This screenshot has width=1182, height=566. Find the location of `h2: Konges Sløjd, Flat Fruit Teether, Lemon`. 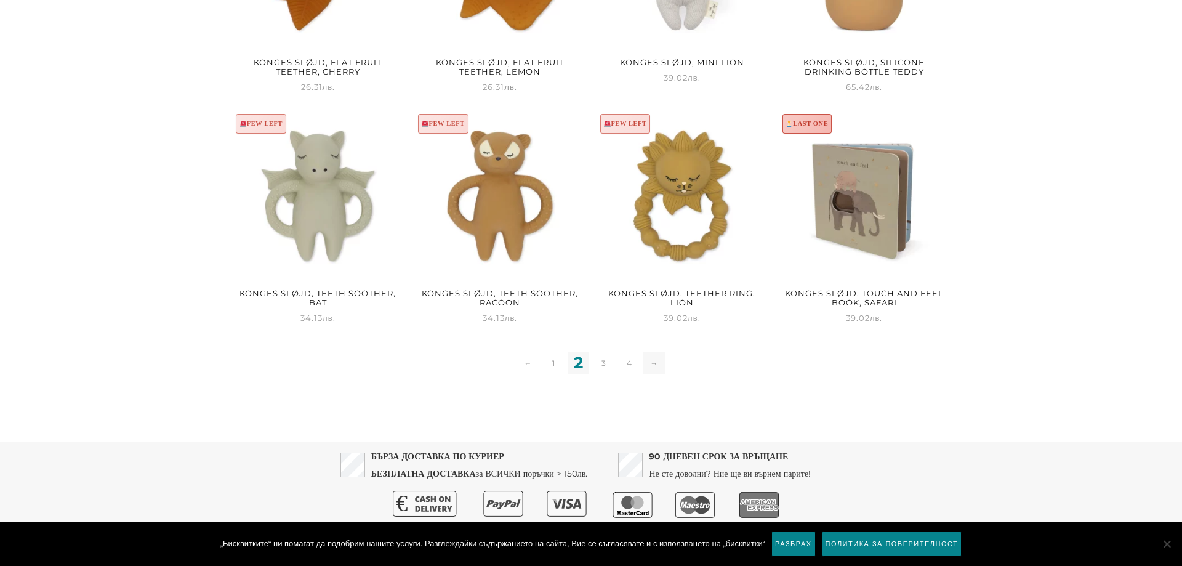

h2: Konges Sløjd, Flat Fruit Teether, Lemon is located at coordinates (500, 66).